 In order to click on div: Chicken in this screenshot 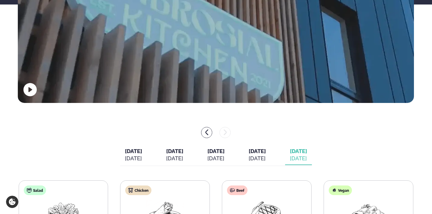, I will do `click(138, 191)`.